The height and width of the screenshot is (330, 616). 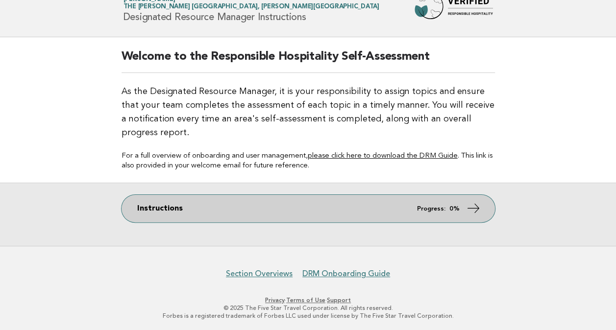 I want to click on strong: 0%, so click(x=454, y=209).